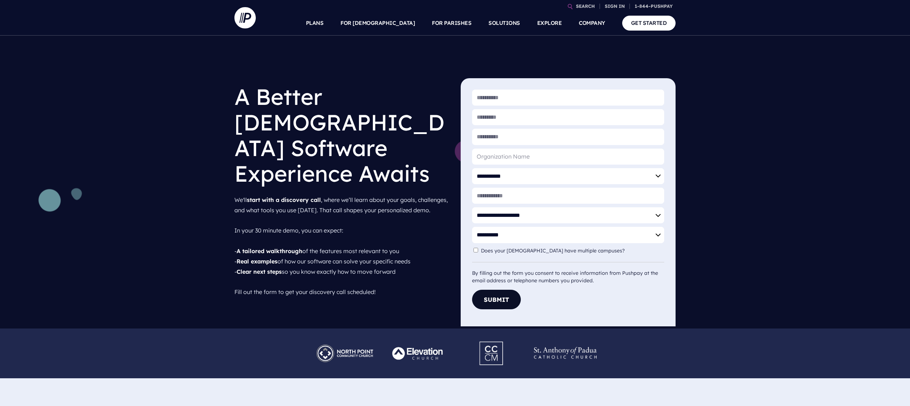 The image size is (910, 406). I want to click on a: GET STARTED, so click(649, 23).